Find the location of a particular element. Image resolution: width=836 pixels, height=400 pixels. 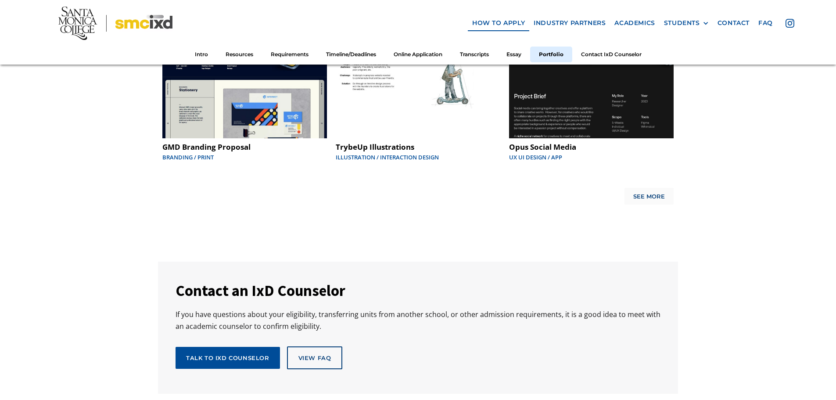

div: UX UI Design / App is located at coordinates (591, 157).